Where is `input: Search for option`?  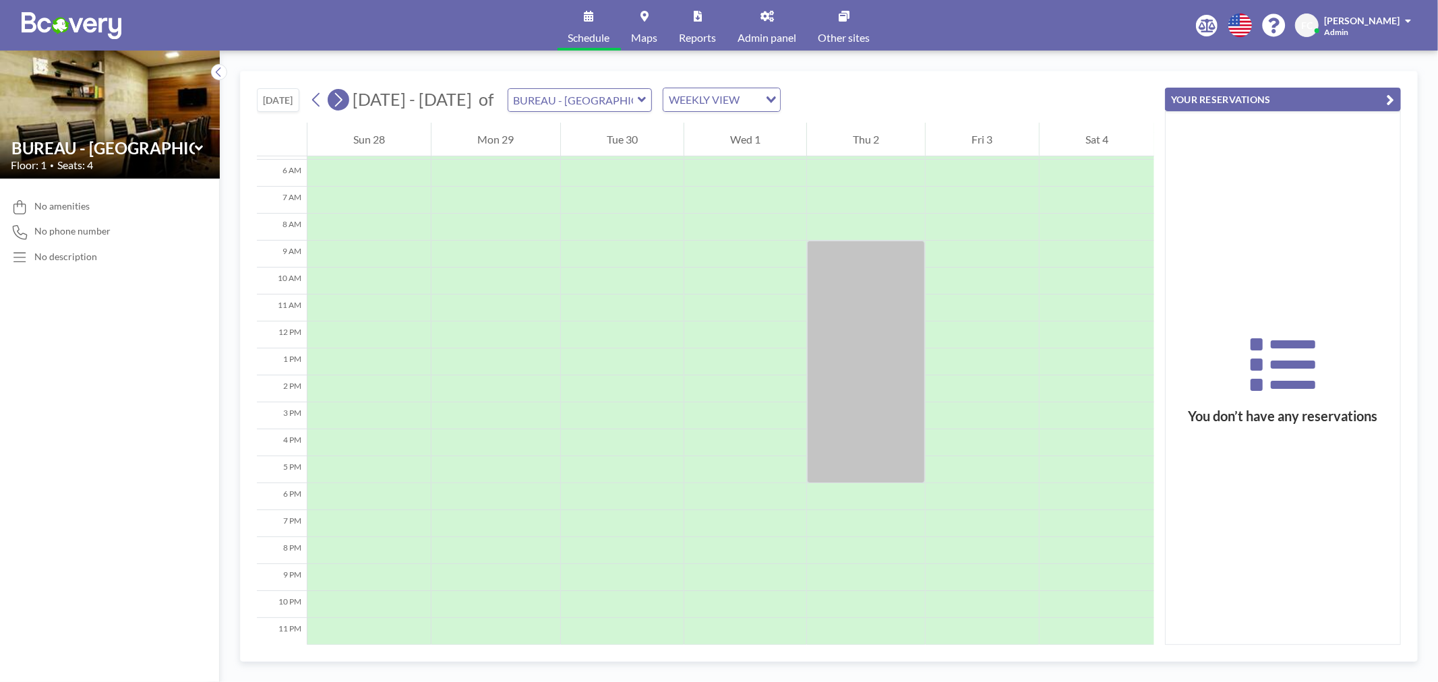
input: Search for option is located at coordinates (750, 100).